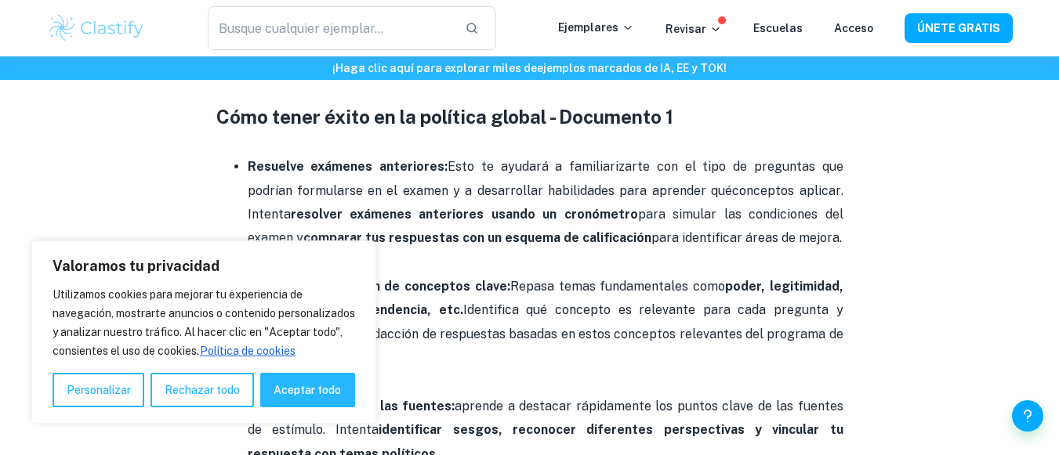  I want to click on font: , etc., so click(445, 310).